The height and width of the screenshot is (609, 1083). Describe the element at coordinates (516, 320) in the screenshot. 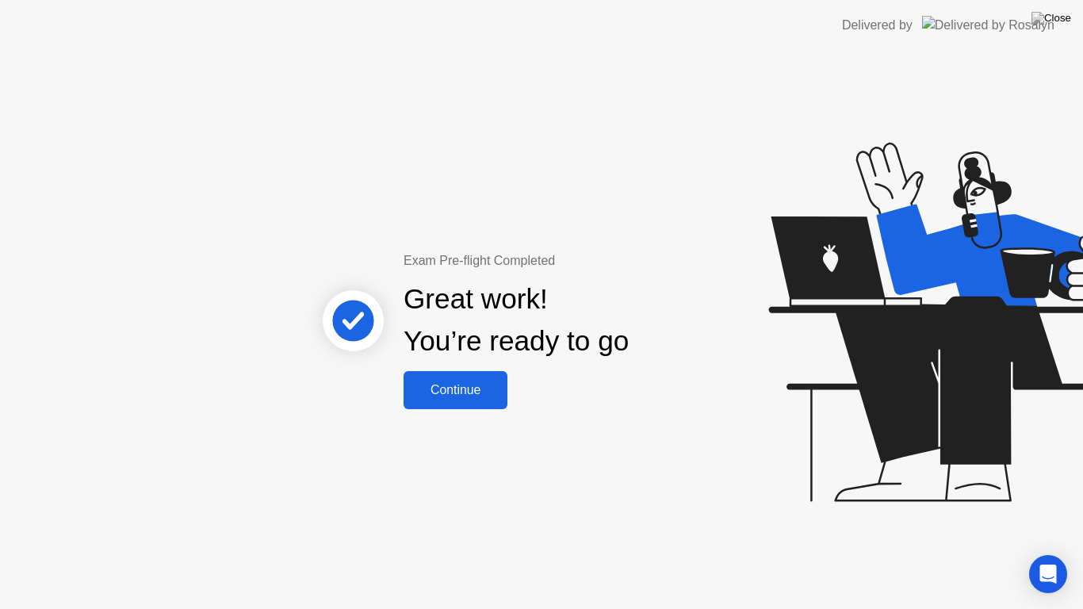

I see `div: Great work! You’re ready to go` at that location.